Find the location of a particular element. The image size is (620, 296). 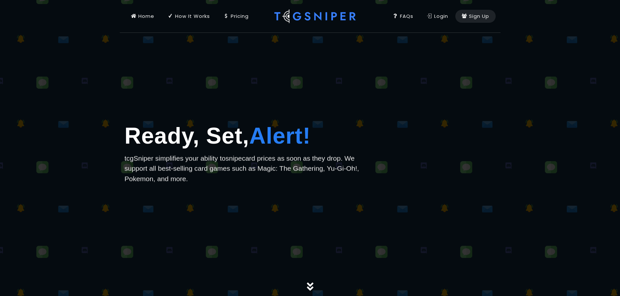

div: Sign Up is located at coordinates (475, 16).